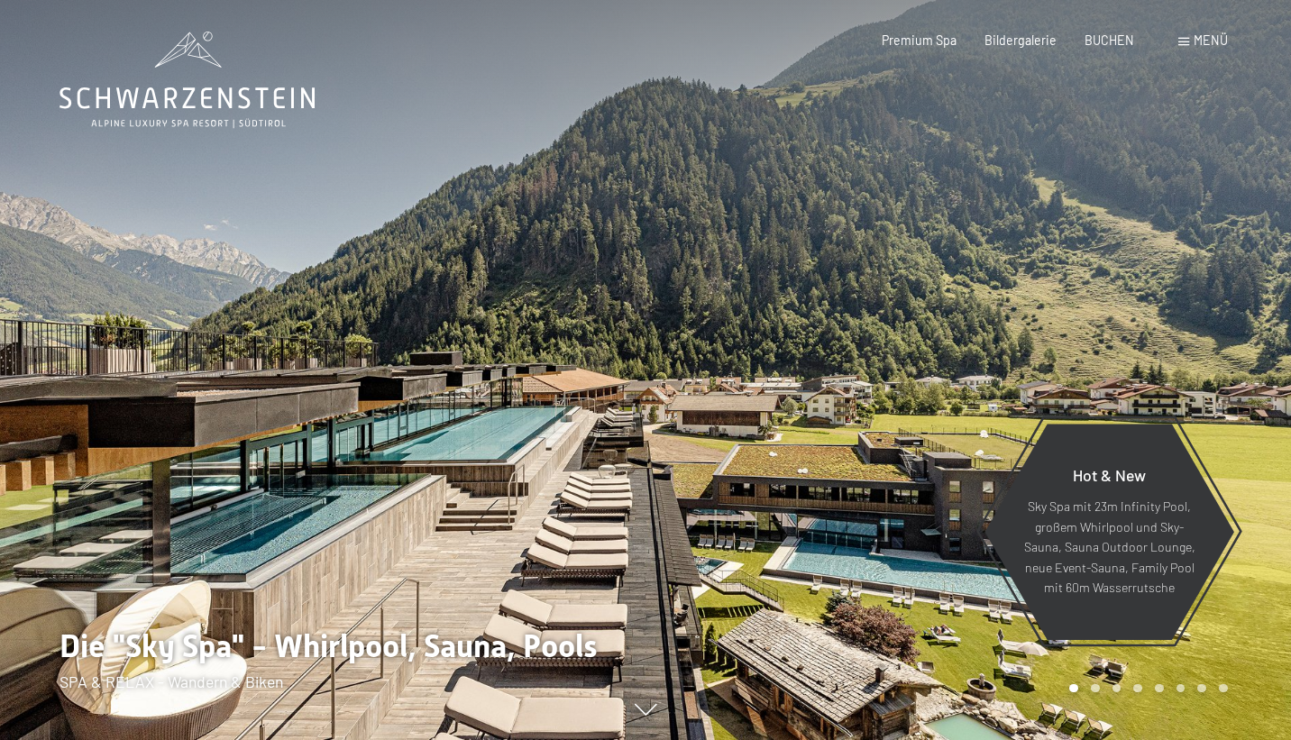 Image resolution: width=1291 pixels, height=740 pixels. Describe the element at coordinates (1096, 689) in the screenshot. I see `div: Carousel Page 2` at that location.